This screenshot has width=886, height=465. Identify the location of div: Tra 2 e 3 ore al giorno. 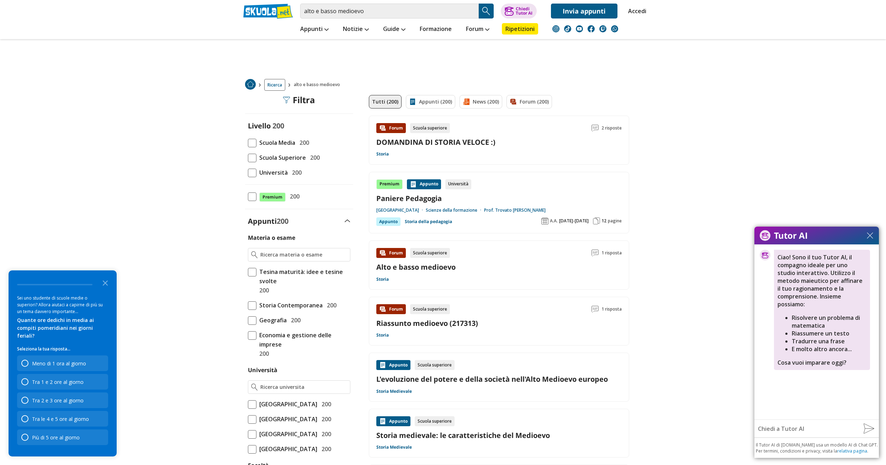
(63, 400).